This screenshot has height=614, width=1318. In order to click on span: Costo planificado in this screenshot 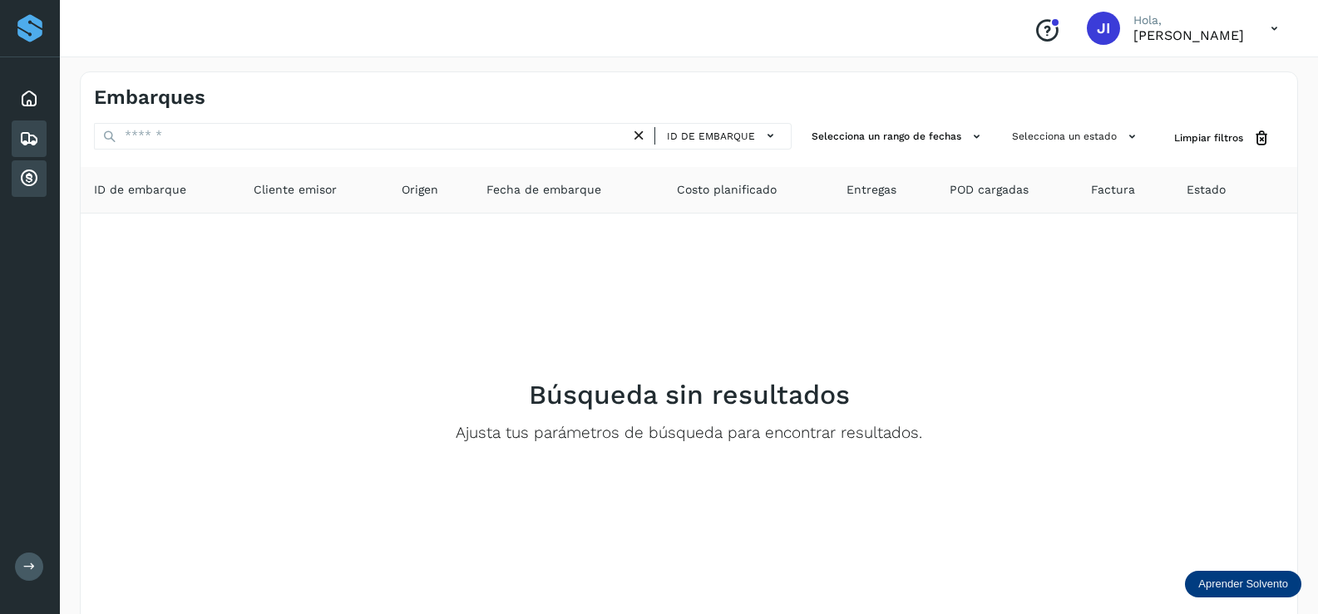, I will do `click(727, 190)`.